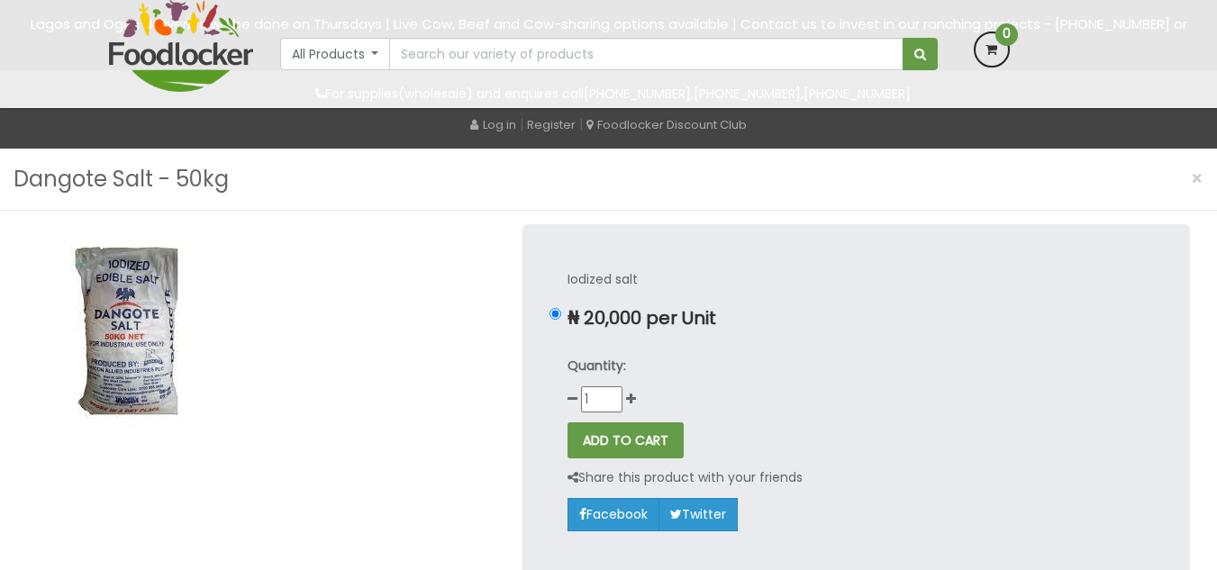  Describe the element at coordinates (121, 179) in the screenshot. I see `h3: Dangote Salt - 50kg` at that location.